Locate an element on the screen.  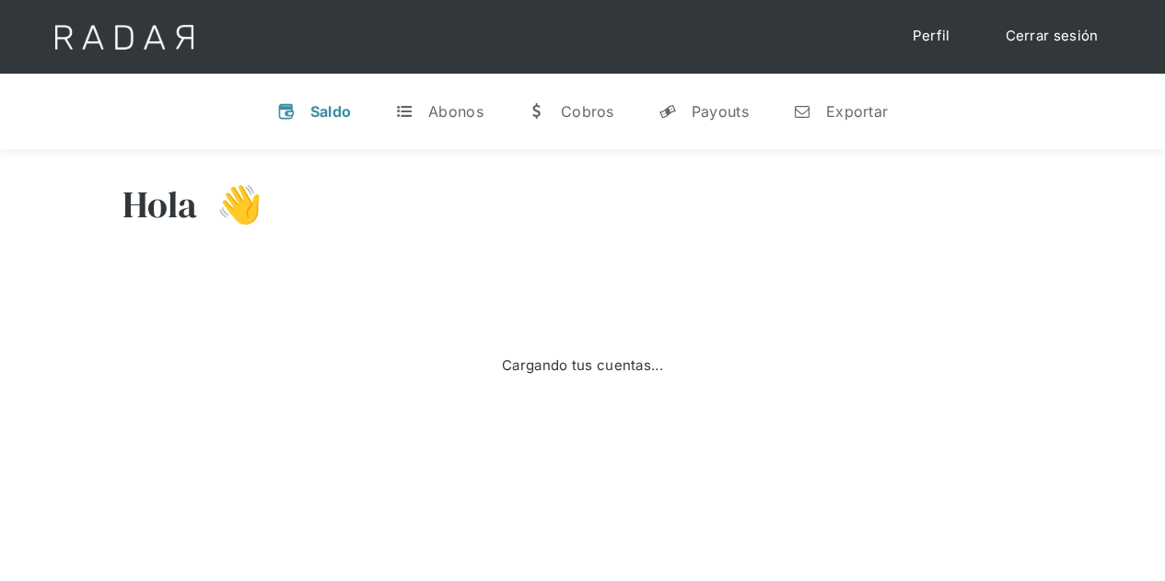
div: t is located at coordinates (404, 111).